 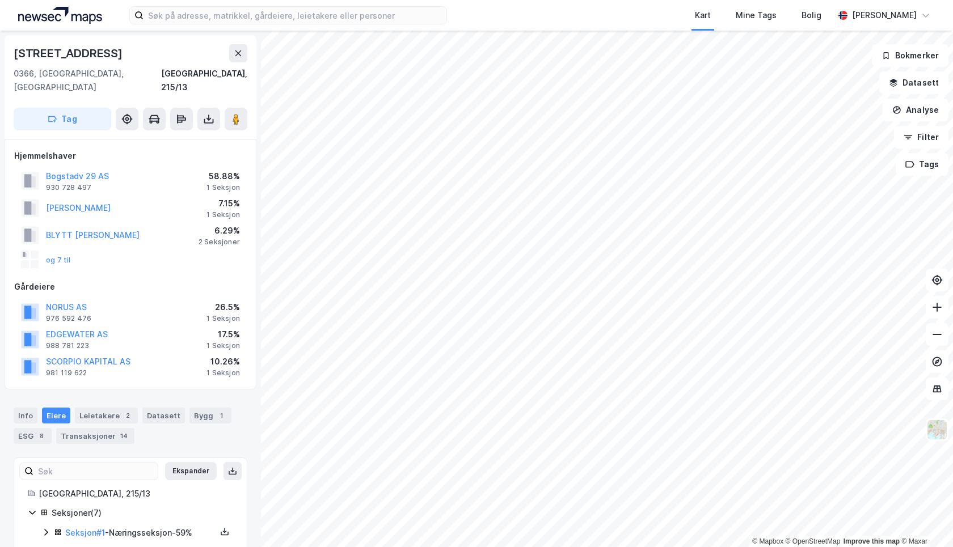 I want to click on div: 1, so click(x=221, y=416).